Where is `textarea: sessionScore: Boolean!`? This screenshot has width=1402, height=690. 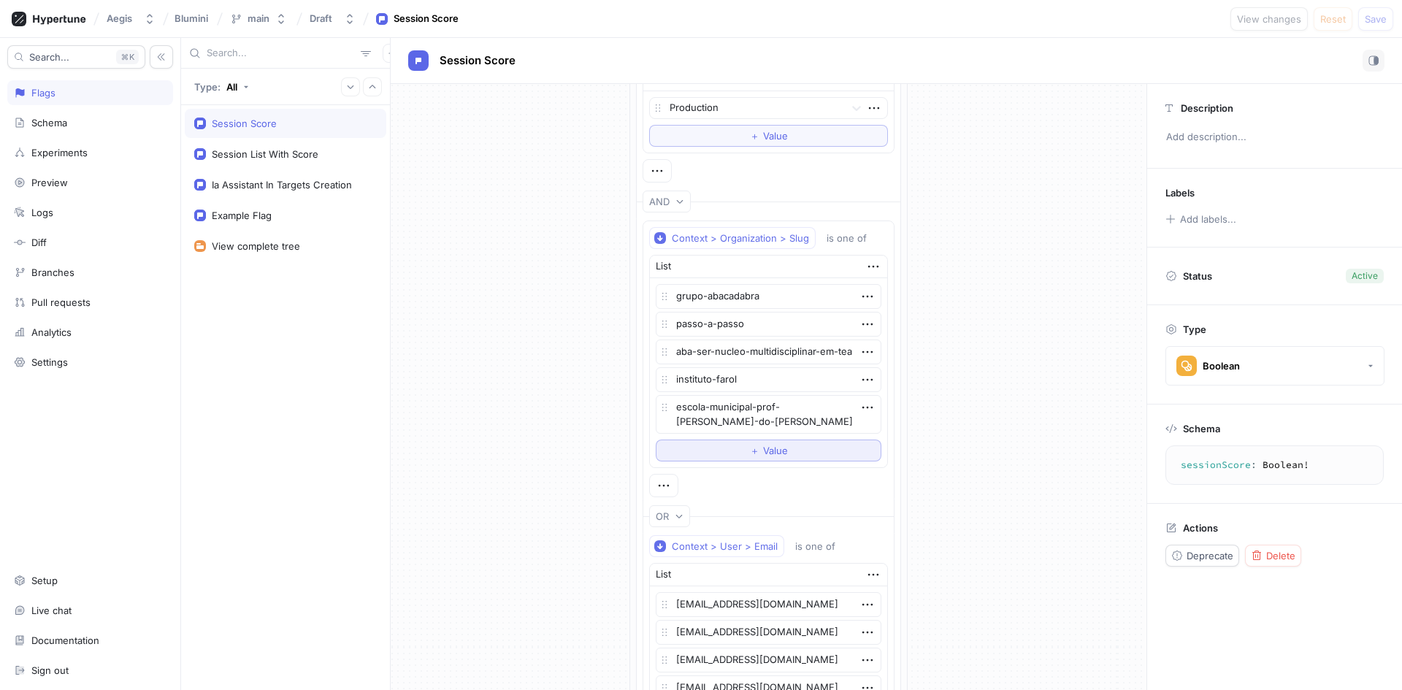 textarea: sessionScore: Boolean! is located at coordinates (1275, 465).